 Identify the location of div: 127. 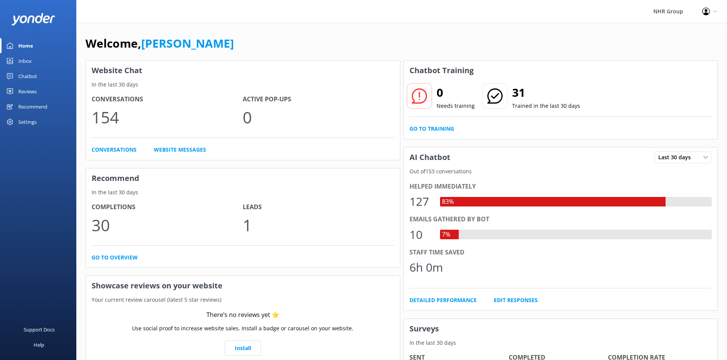
(421, 202).